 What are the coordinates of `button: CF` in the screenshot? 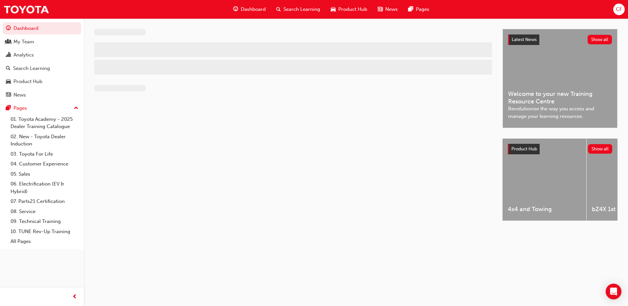 It's located at (619, 9).